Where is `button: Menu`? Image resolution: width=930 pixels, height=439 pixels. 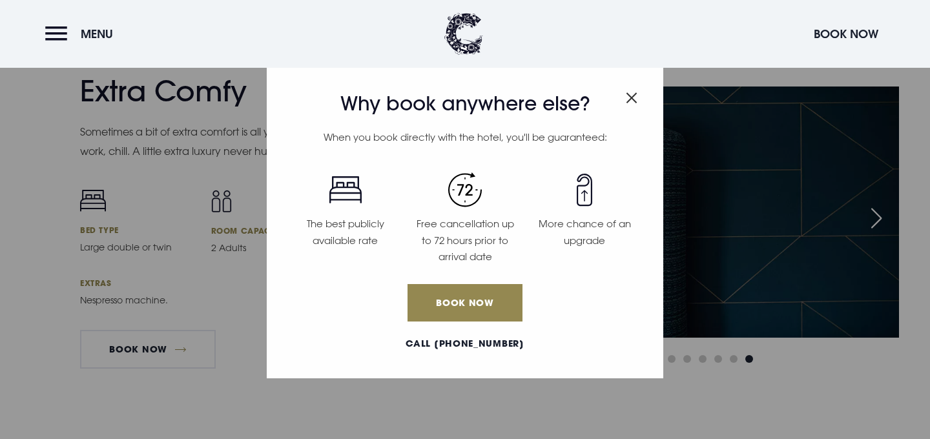 button: Menu is located at coordinates (82, 34).